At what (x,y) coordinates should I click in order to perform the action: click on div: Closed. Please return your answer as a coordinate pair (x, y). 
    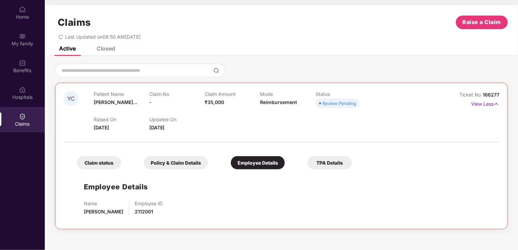
    Looking at the image, I should click on (106, 49).